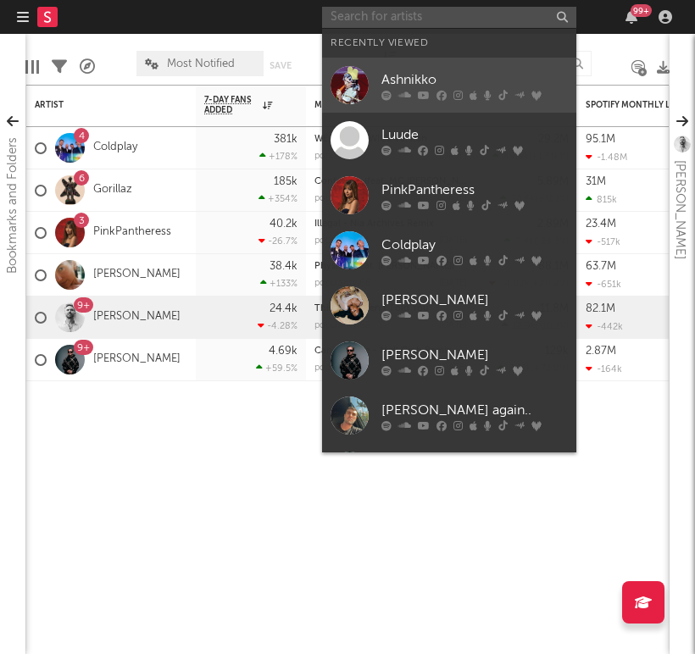 This screenshot has width=695, height=654. I want to click on a: Ashnikko, so click(449, 85).